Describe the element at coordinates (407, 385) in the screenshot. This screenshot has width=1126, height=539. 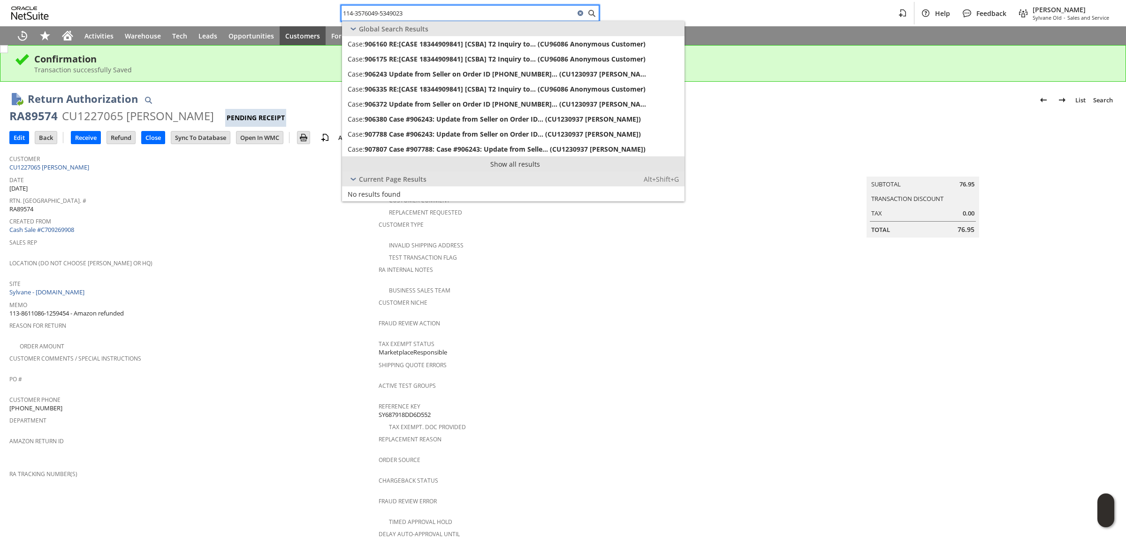
I see `a: Active Test Groups` at that location.